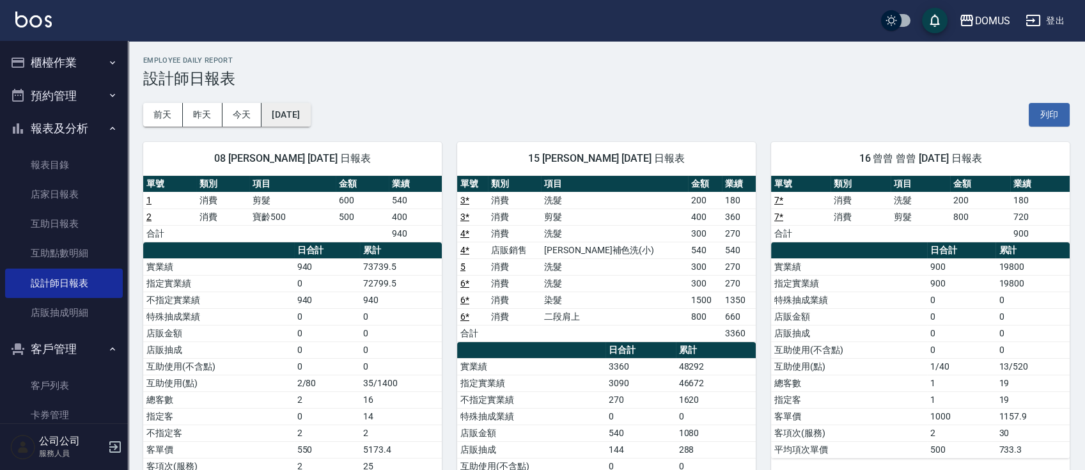 The height and width of the screenshot is (470, 1085). Describe the element at coordinates (64, 224) in the screenshot. I see `a: 互助日報表` at that location.